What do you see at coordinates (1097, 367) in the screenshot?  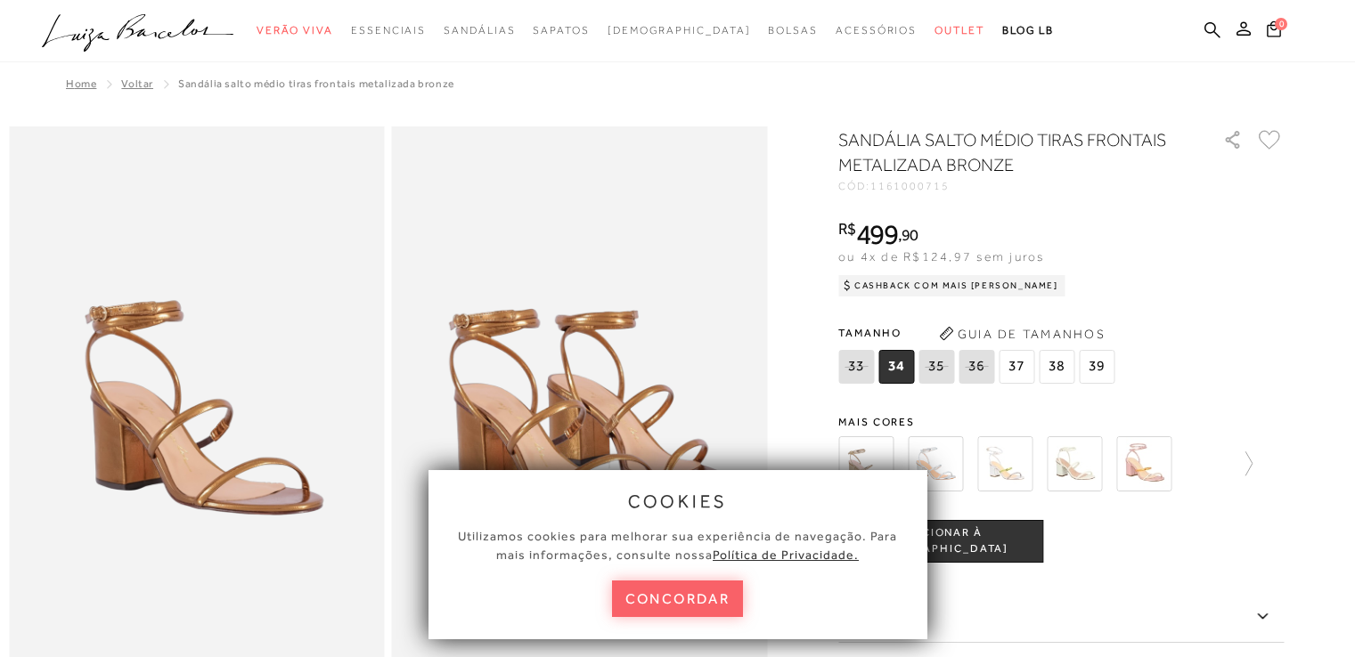 I see `span: 39` at bounding box center [1097, 367].